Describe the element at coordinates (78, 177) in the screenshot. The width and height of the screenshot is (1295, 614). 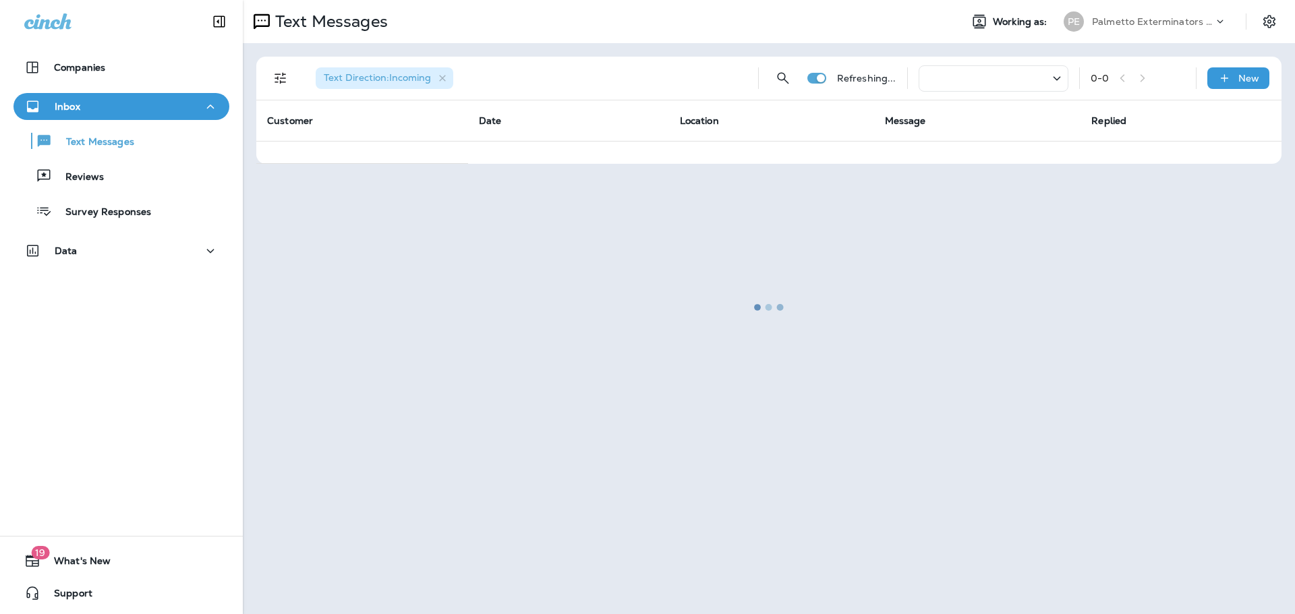
I see `p: Reviews` at that location.